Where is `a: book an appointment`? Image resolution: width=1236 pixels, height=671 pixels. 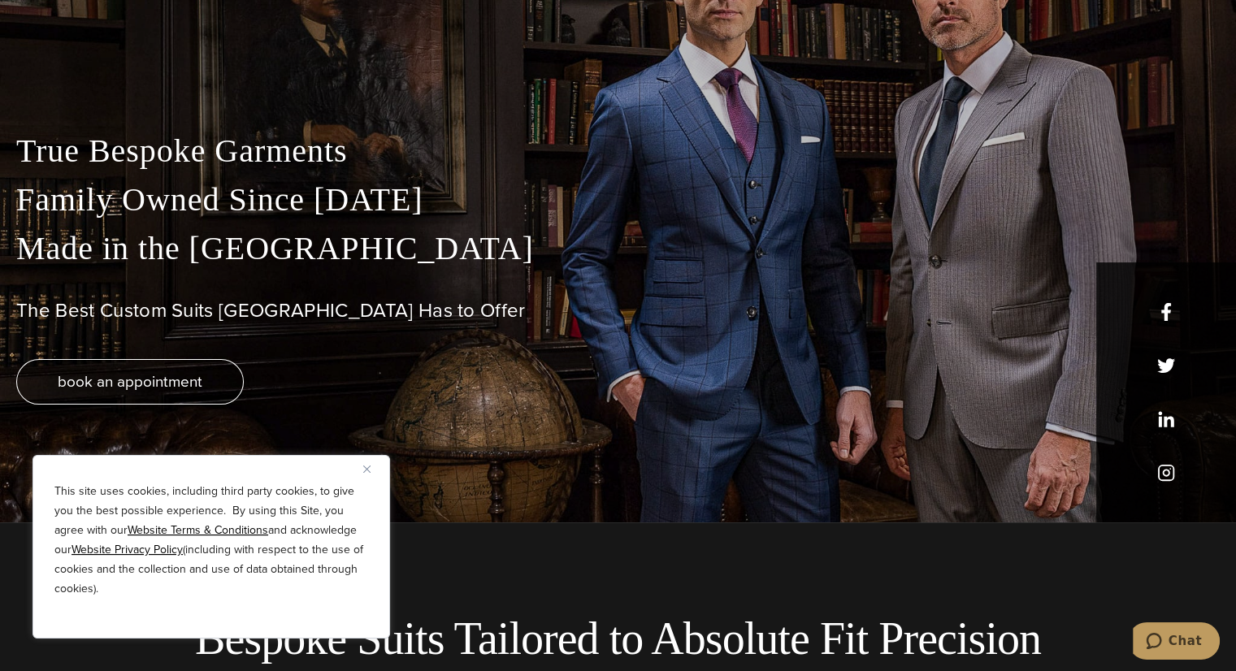
a: book an appointment is located at coordinates (130, 382).